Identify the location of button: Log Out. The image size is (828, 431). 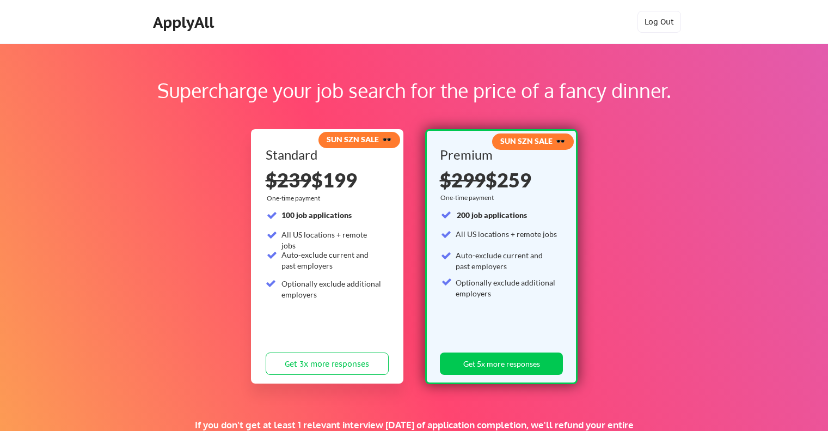
(660, 22).